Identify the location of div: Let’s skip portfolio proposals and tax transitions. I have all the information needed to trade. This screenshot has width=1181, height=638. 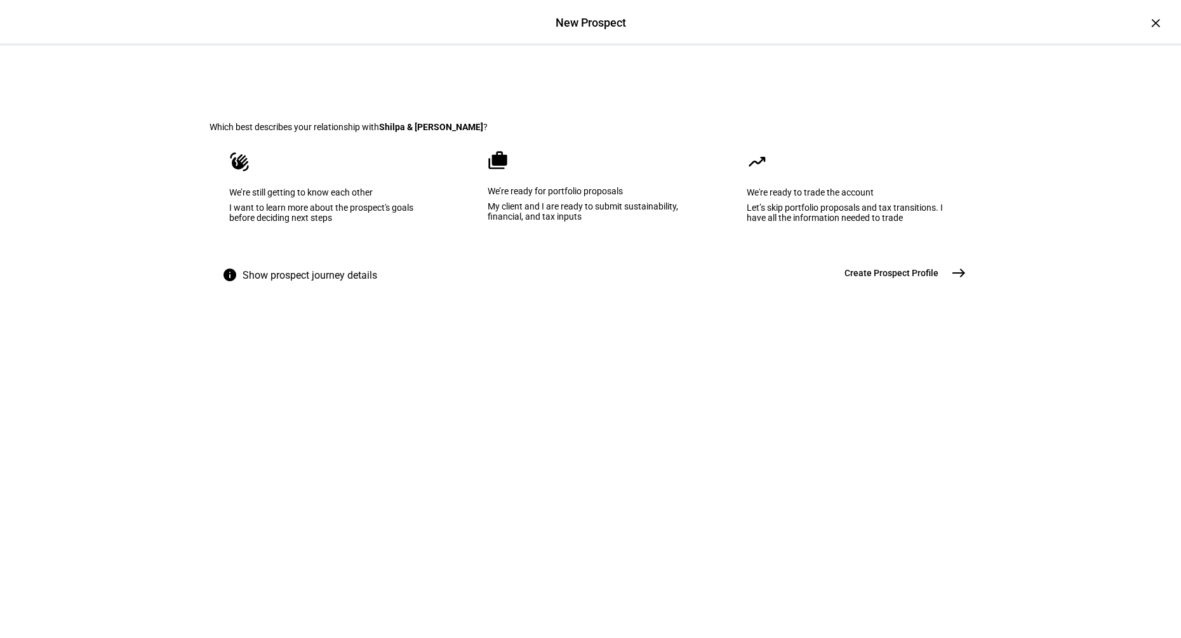
(849, 213).